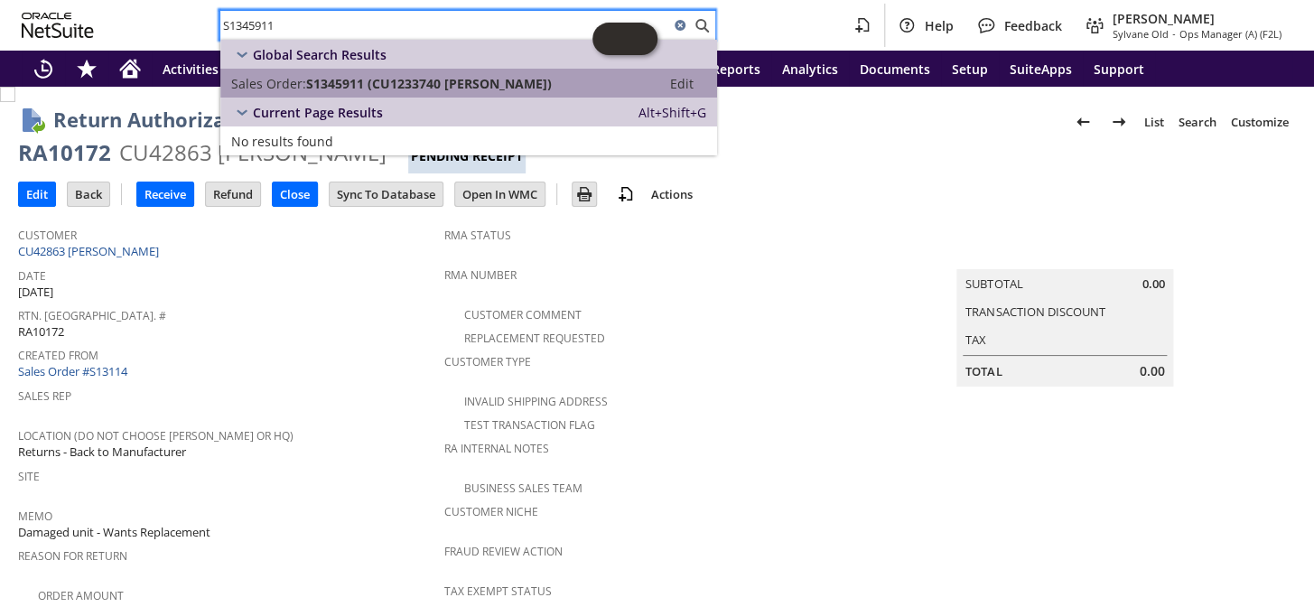 This screenshot has width=1314, height=607. What do you see at coordinates (1119, 69) in the screenshot?
I see `span: Support` at bounding box center [1119, 69].